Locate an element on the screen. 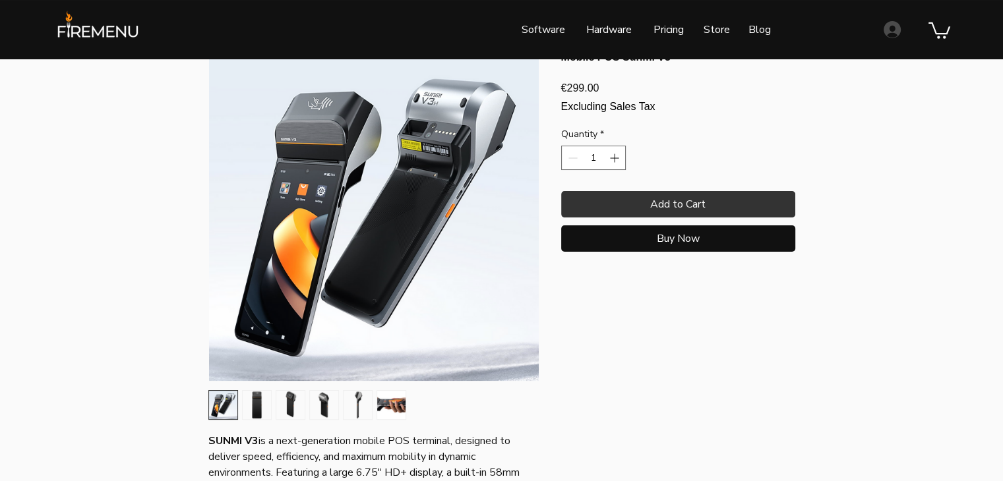 This screenshot has width=1003, height=481. img: FireMenu logo is located at coordinates (98, 29).